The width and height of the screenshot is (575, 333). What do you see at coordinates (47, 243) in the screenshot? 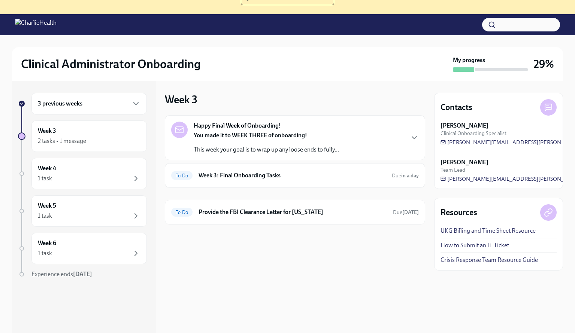
I see `h6: Week 6` at bounding box center [47, 243].